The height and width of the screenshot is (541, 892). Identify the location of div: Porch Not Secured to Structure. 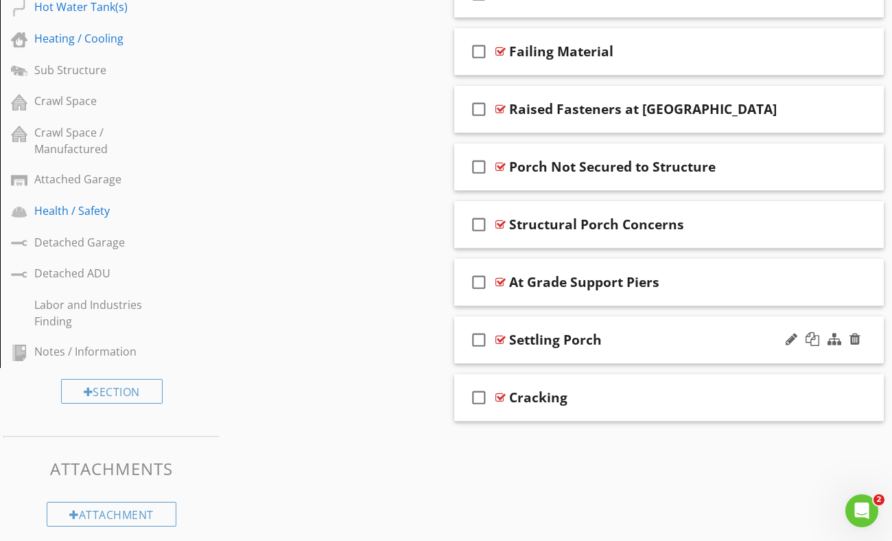
(612, 167).